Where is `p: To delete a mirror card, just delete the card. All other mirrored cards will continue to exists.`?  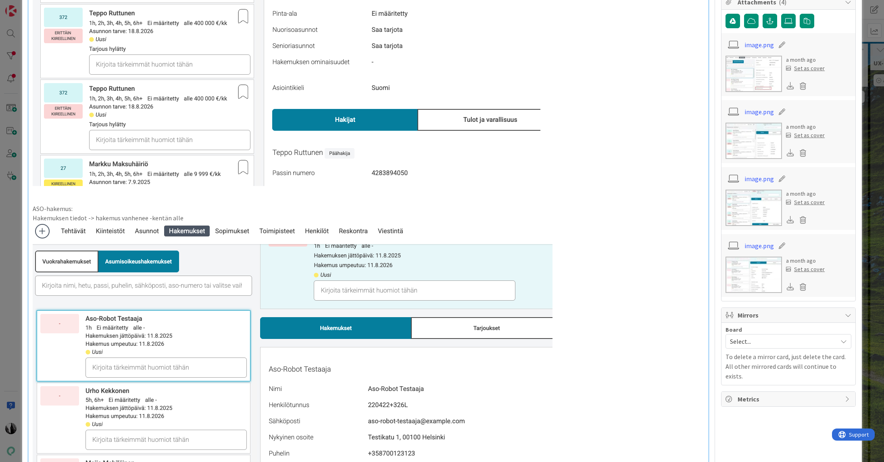 p: To delete a mirror card, just delete the card. All other mirrored cards will continue to exists. is located at coordinates (788, 366).